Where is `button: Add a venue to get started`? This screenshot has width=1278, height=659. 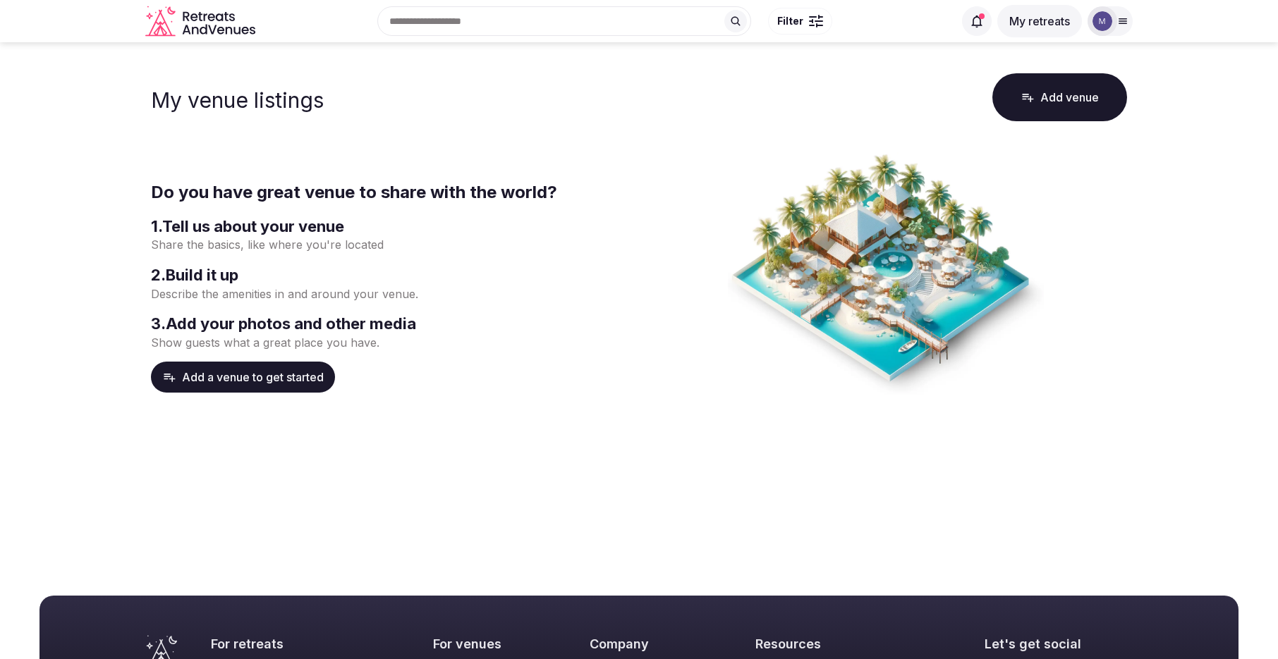
button: Add a venue to get started is located at coordinates (243, 377).